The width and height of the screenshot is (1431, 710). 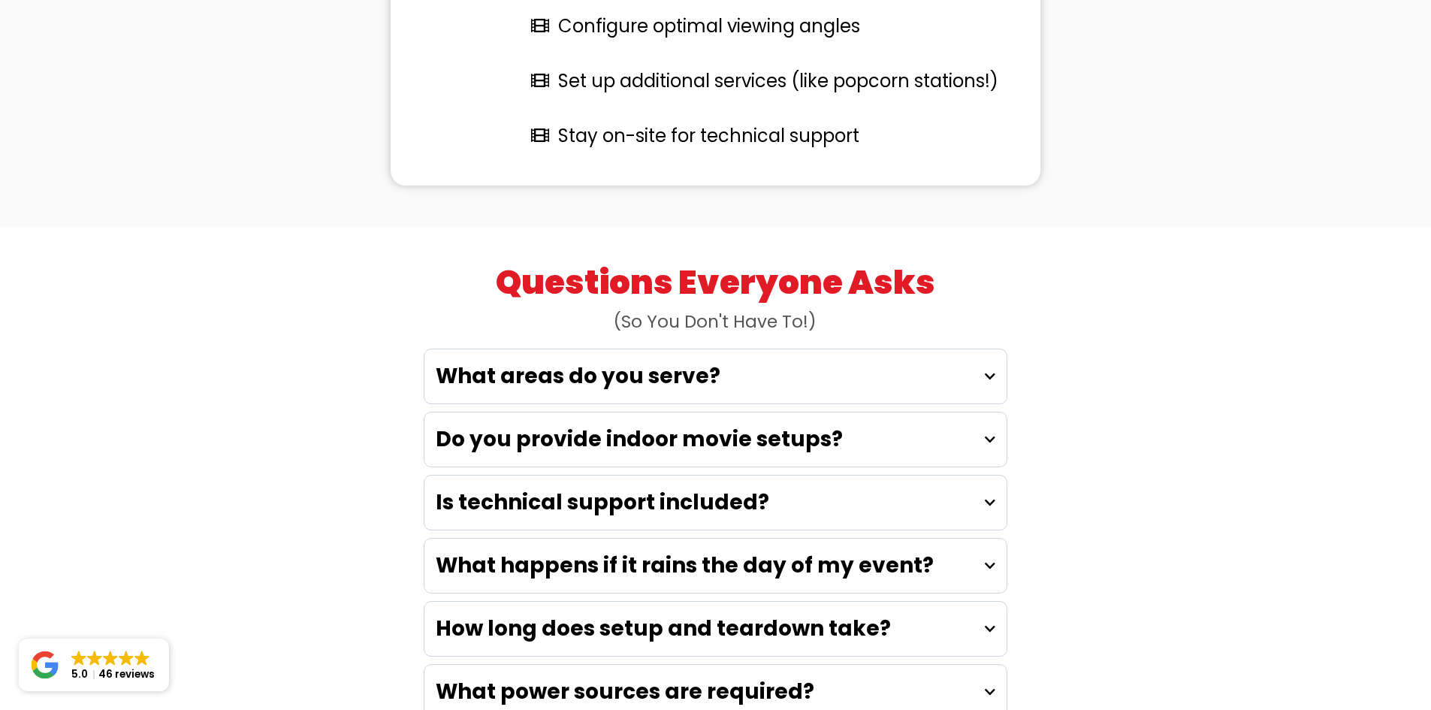 I want to click on h1: Questions Everyone Asks, so click(x=715, y=282).